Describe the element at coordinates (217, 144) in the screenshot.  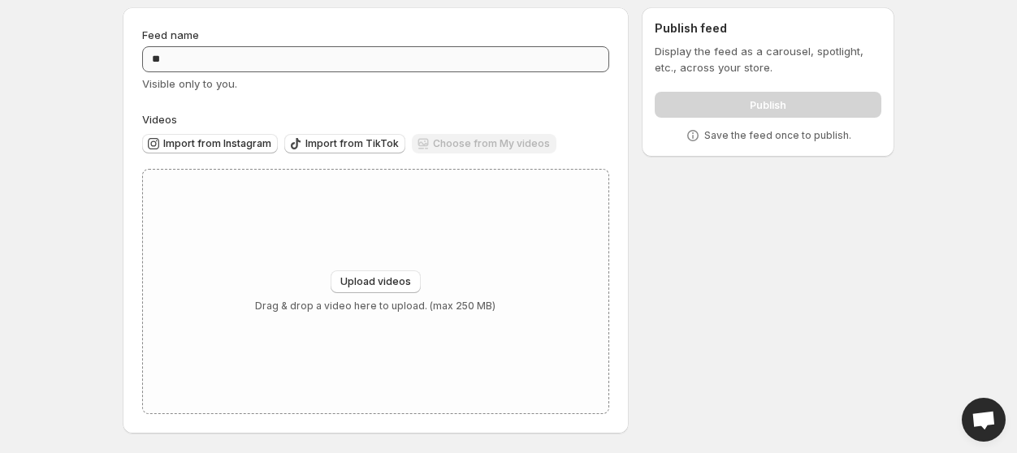
I see `span: Import from Instagram` at that location.